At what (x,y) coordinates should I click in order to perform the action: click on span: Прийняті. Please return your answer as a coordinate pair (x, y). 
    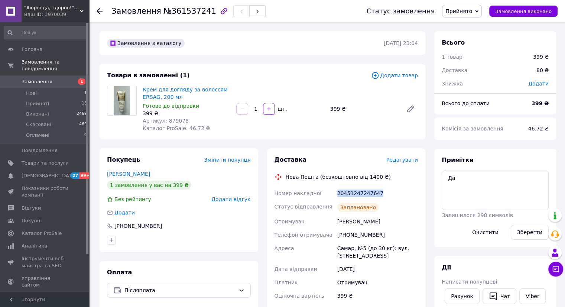
    Looking at the image, I should click on (37, 104).